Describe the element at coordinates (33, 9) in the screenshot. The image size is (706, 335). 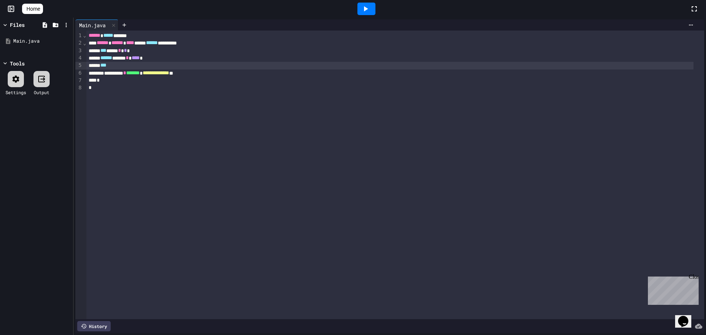
I see `span: Home` at that location.